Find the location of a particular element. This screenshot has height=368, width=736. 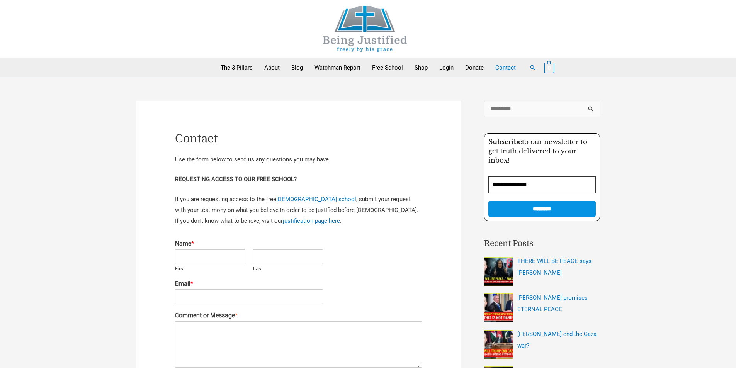

a: Login is located at coordinates (446, 68).